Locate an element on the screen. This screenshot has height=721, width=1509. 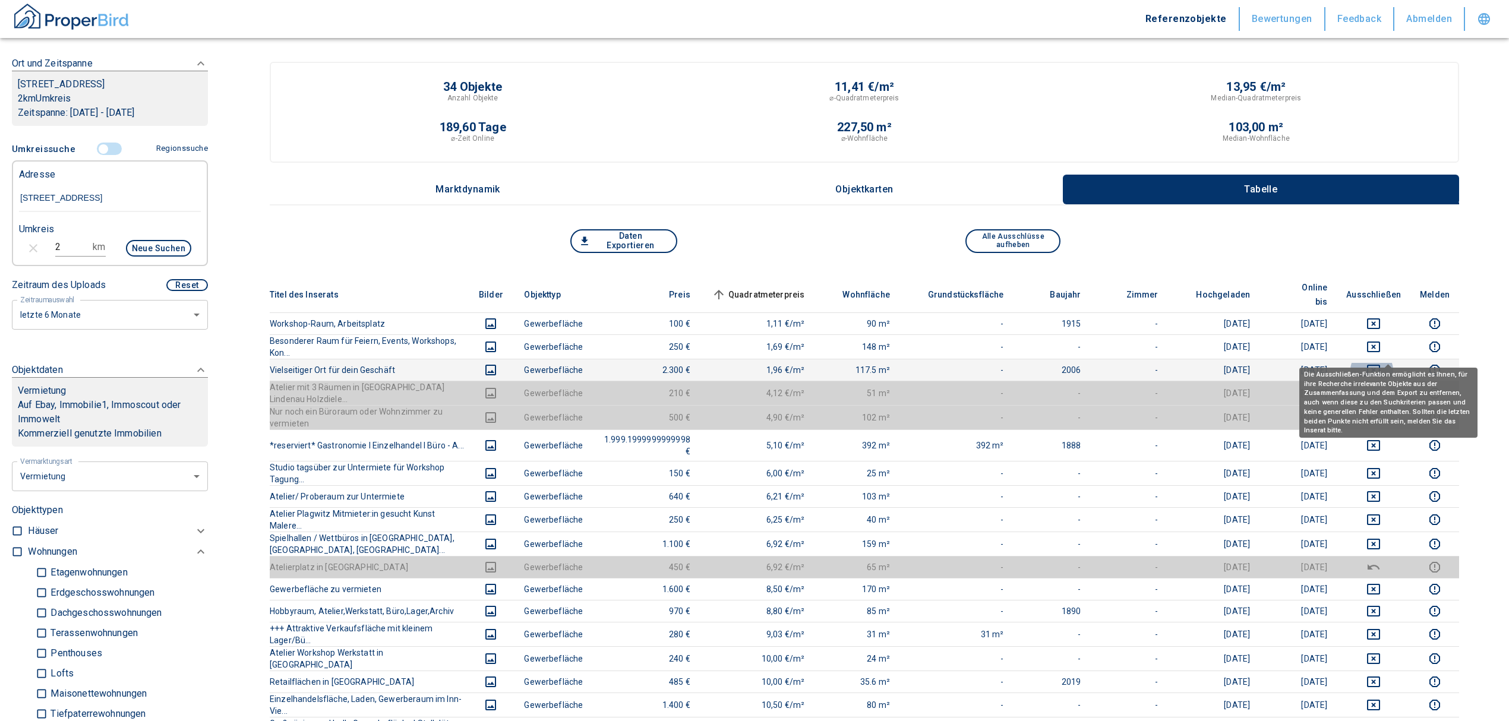
td: 10,00 €/m² is located at coordinates (757, 658).